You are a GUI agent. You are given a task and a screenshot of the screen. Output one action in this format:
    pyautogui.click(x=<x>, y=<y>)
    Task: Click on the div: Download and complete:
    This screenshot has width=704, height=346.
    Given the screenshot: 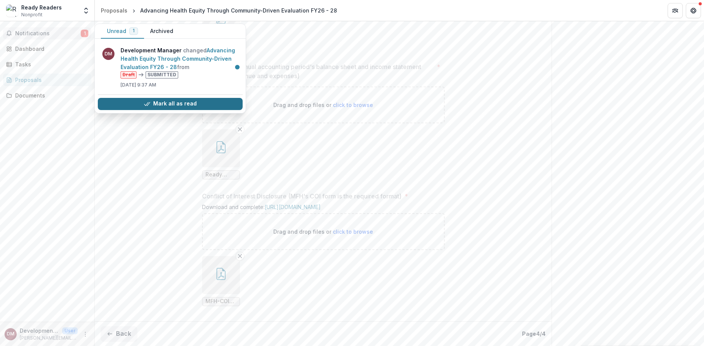 What is the action you would take?
    pyautogui.click(x=323, y=208)
    